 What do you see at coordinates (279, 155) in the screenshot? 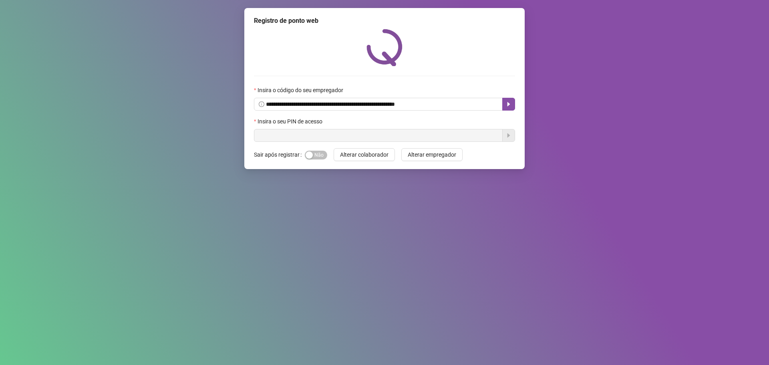
I see `label: Sair após registrar` at bounding box center [279, 155].